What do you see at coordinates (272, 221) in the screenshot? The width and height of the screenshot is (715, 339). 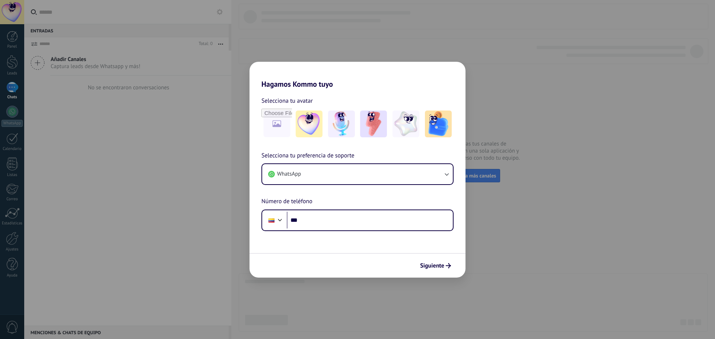 I see `div: Colombia: + 57` at bounding box center [272, 221].